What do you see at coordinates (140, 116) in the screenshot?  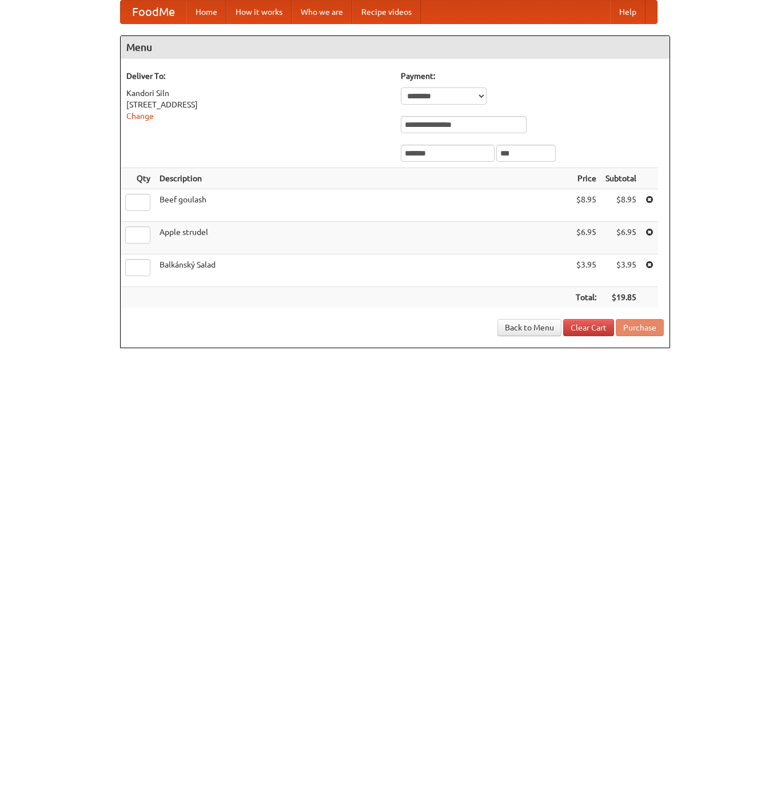 I see `a: Change` at bounding box center [140, 116].